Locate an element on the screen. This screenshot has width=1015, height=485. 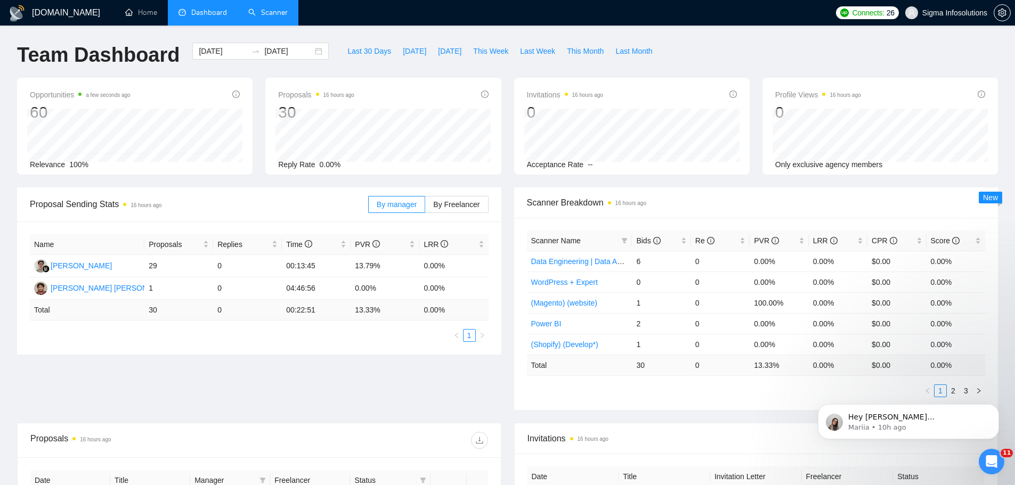
td: 2 is located at coordinates (661, 323).